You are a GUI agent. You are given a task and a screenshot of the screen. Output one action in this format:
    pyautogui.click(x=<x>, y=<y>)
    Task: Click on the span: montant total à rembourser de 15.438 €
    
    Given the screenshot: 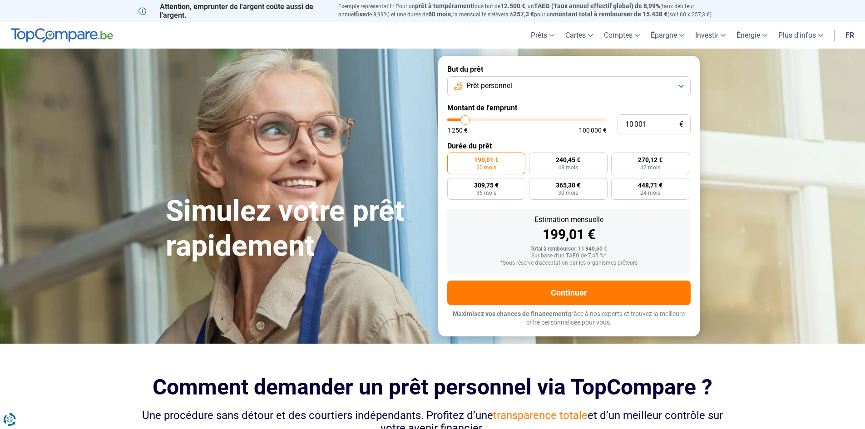 What is the action you would take?
    pyautogui.click(x=610, y=14)
    